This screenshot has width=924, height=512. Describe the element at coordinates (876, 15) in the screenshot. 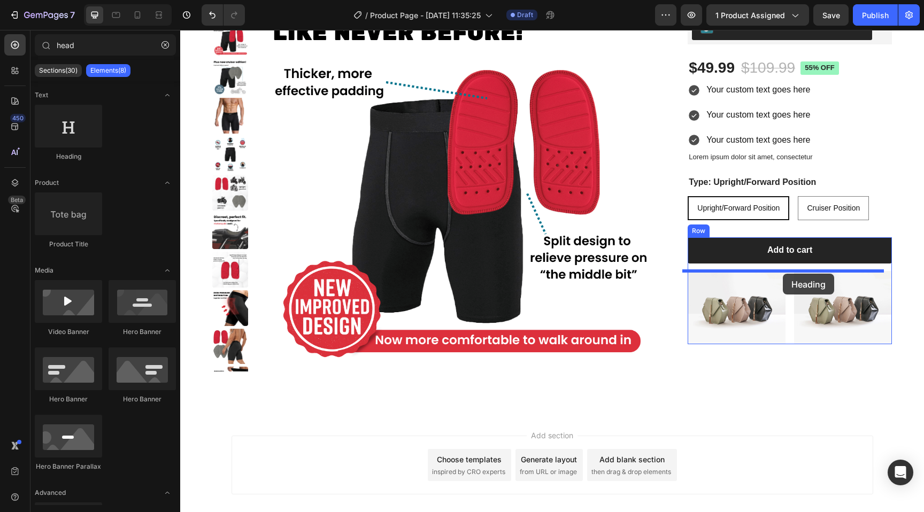

I see `div: Publish` at that location.